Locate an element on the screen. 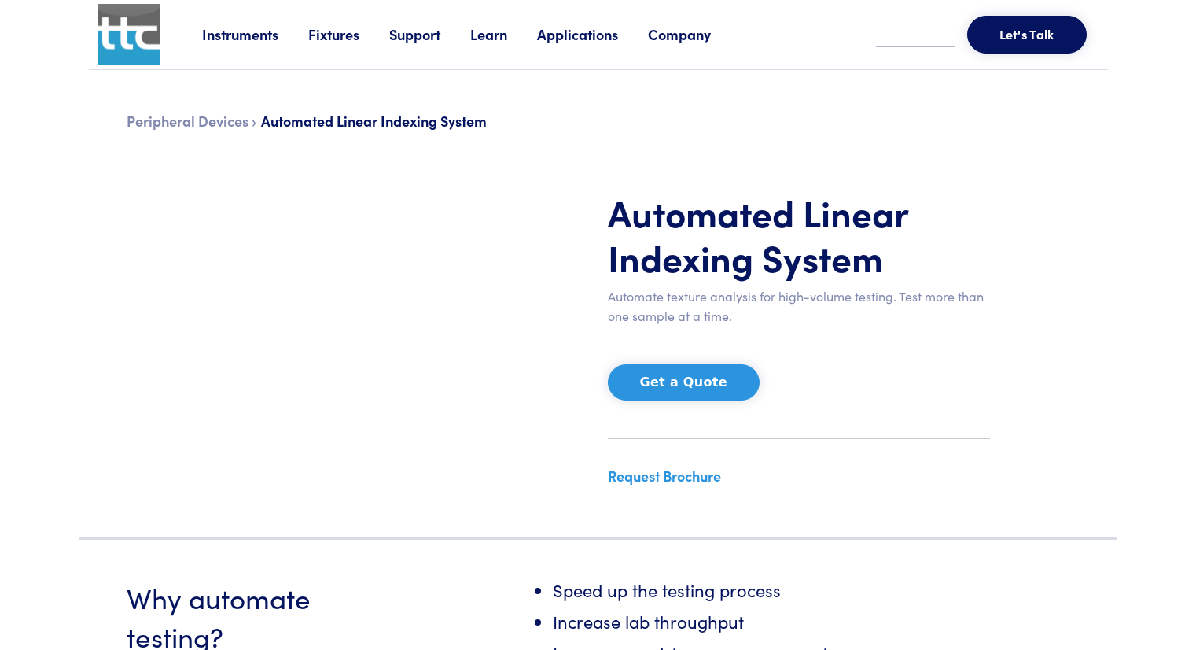 The image size is (1196, 650). a: Applications is located at coordinates (592, 34).